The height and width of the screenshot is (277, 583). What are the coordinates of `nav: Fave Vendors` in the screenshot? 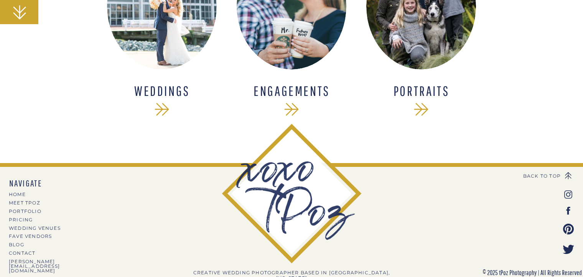 It's located at (42, 236).